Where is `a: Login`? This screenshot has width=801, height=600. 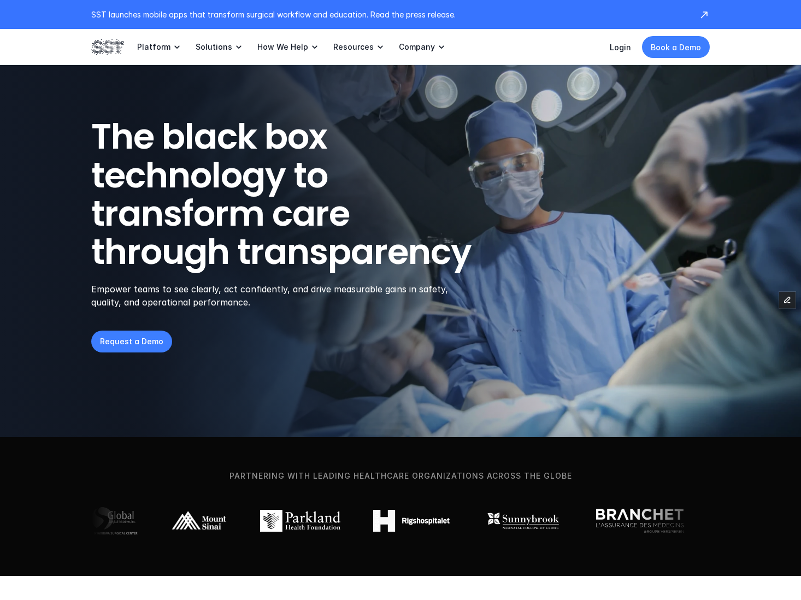
a: Login is located at coordinates (620, 47).